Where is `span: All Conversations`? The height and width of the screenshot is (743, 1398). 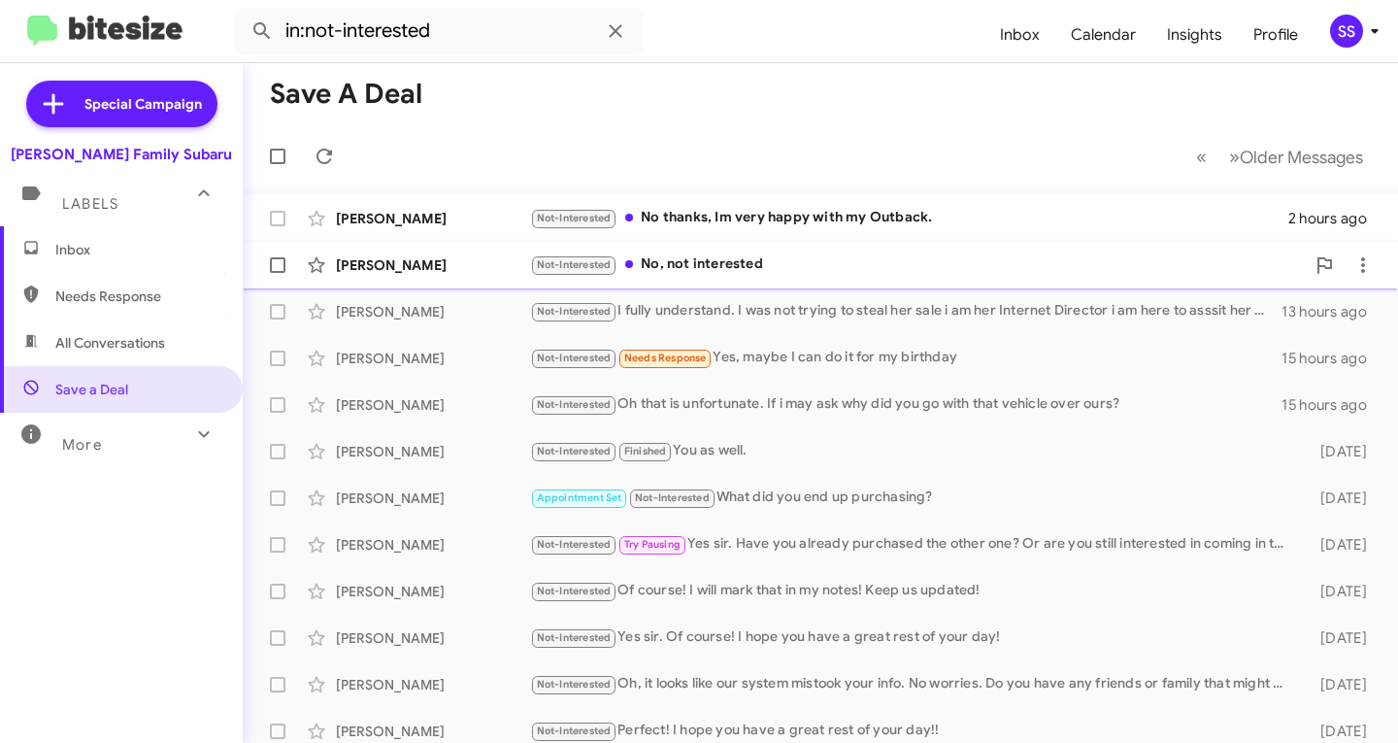
span: All Conversations is located at coordinates (110, 343).